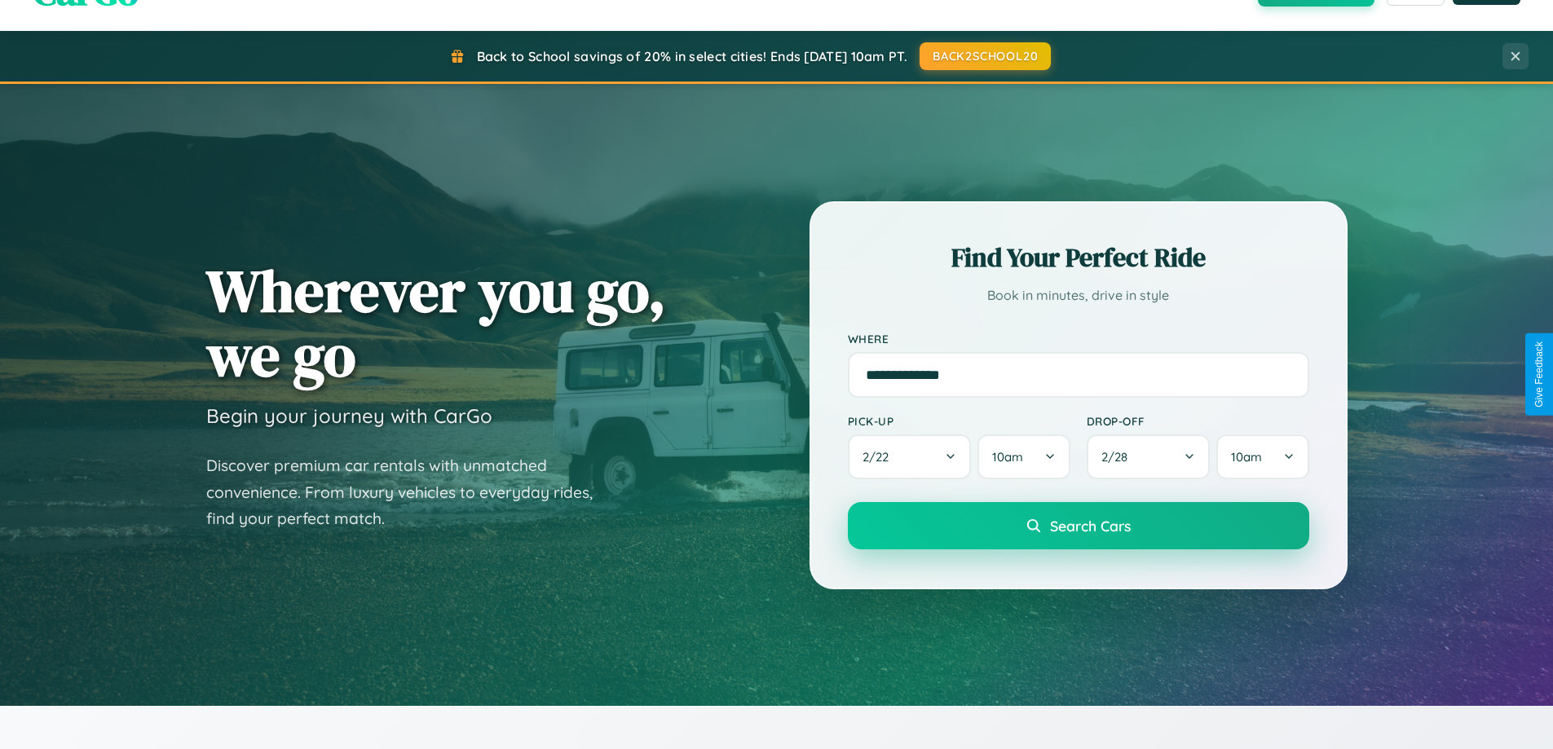 This screenshot has width=1553, height=749. I want to click on h1: Wherever you go, we go, so click(436, 323).